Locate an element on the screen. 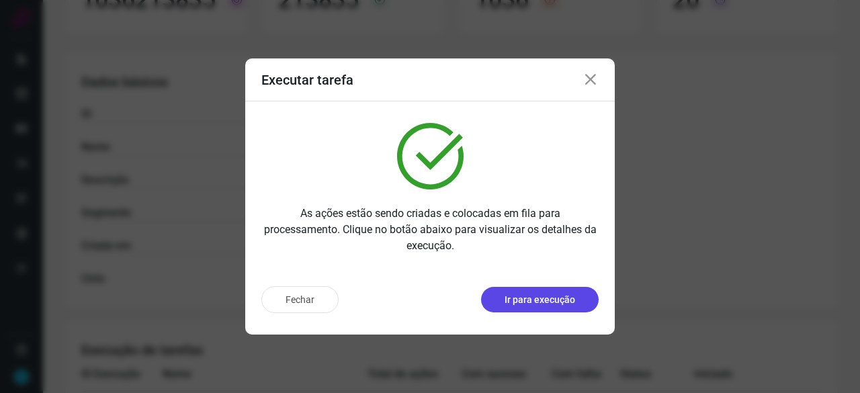 The height and width of the screenshot is (393, 860). img: verified.svg is located at coordinates (430, 156).